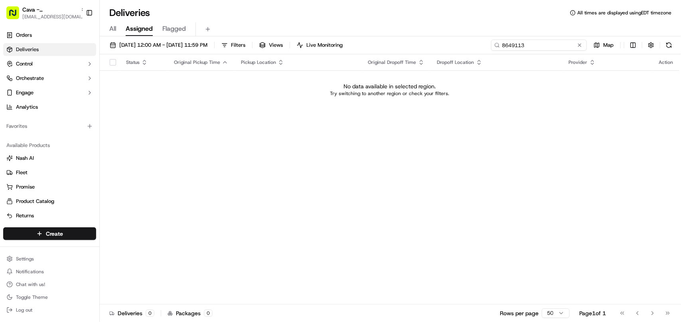 This screenshot has width=681, height=322. I want to click on div: Available Products, so click(49, 145).